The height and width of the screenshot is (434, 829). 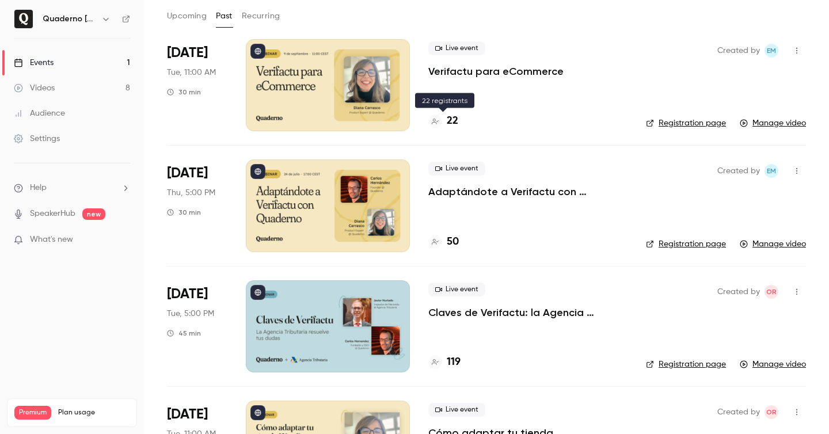 I want to click on p: Verifactu para eCommerce, so click(x=496, y=71).